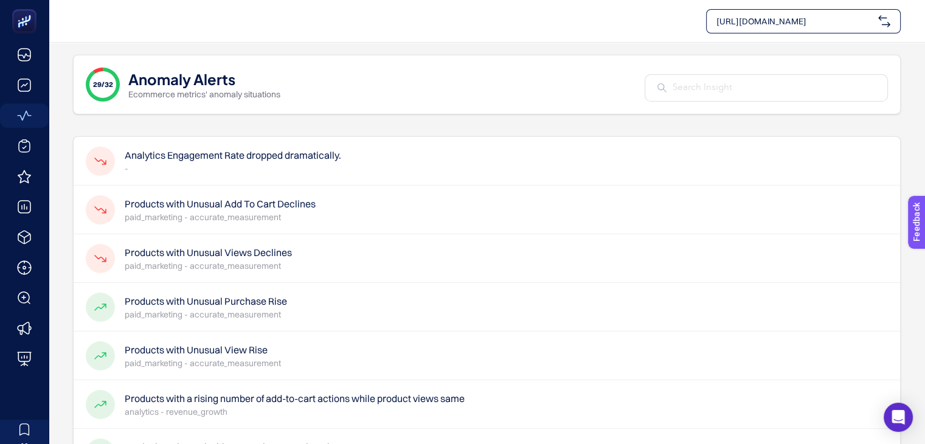  I want to click on div: Open Intercom Messenger, so click(898, 417).